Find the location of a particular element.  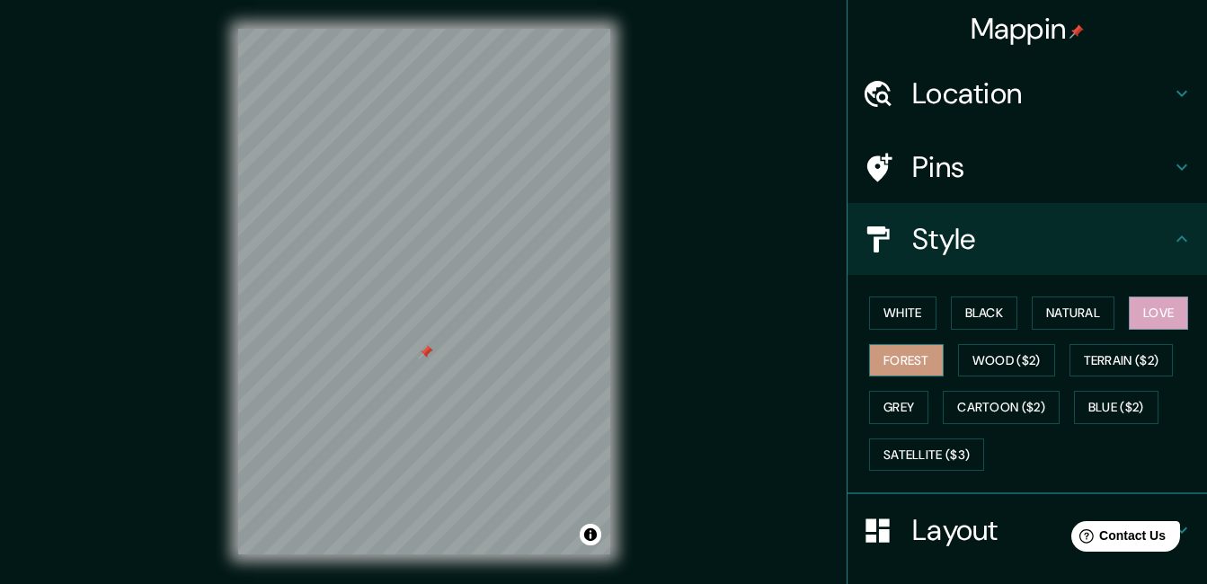

button: Black is located at coordinates (984, 313).